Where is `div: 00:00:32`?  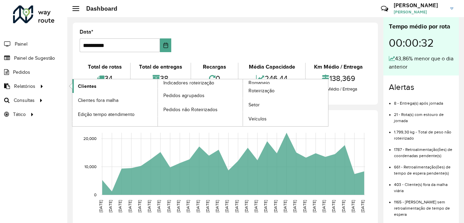
div: 00:00:32 is located at coordinates (421, 43).